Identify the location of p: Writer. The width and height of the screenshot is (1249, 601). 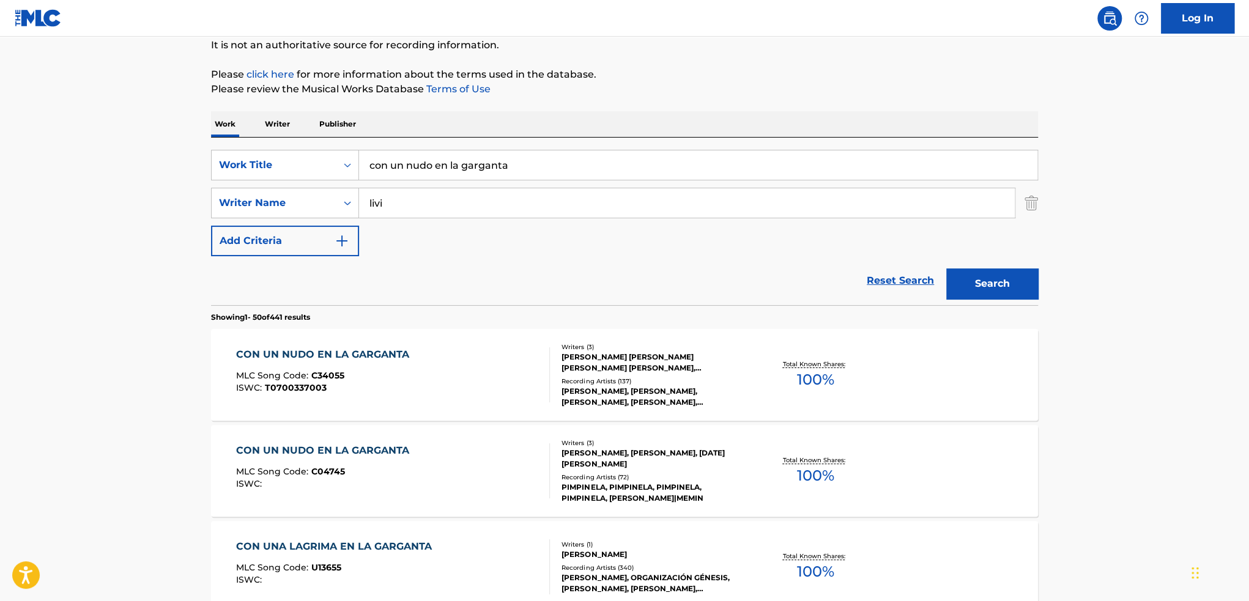
(277, 124).